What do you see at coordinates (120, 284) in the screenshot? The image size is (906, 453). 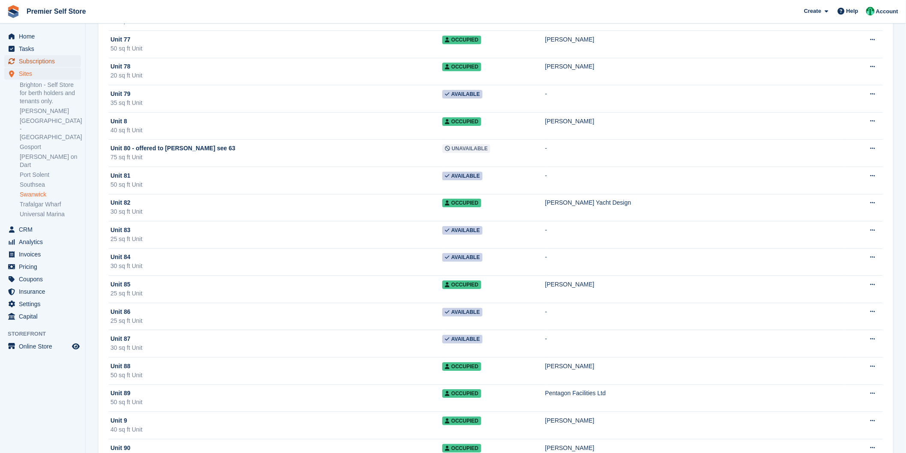 I see `span: Unit 85` at bounding box center [120, 284].